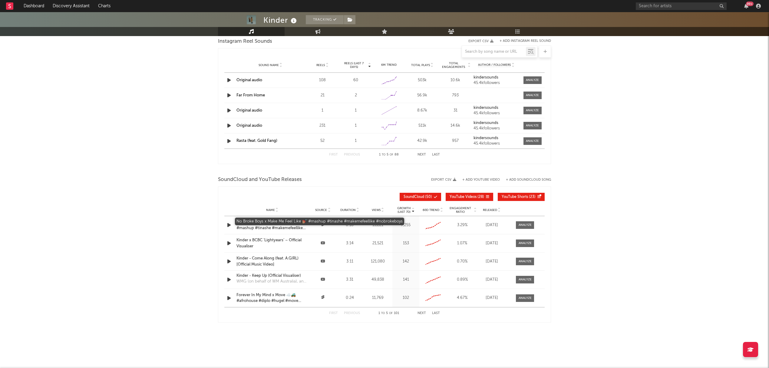 This screenshot has width=769, height=368. I want to click on a: Kinder - Keep Up (Official Visualiser), so click(272, 276).